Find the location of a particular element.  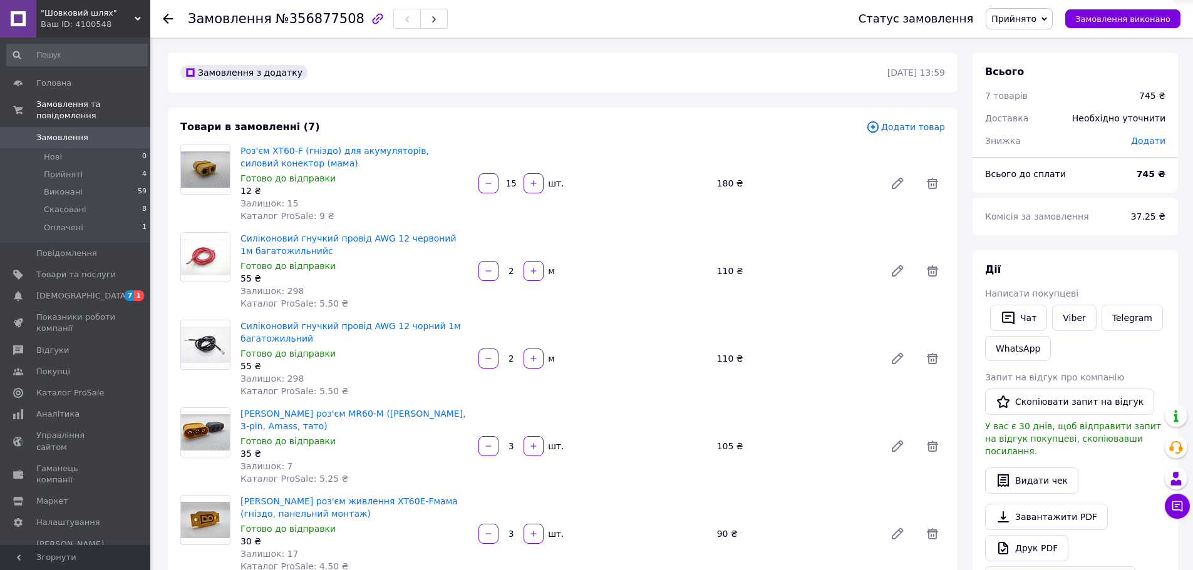

div: 180 ₴ is located at coordinates (796, 183).